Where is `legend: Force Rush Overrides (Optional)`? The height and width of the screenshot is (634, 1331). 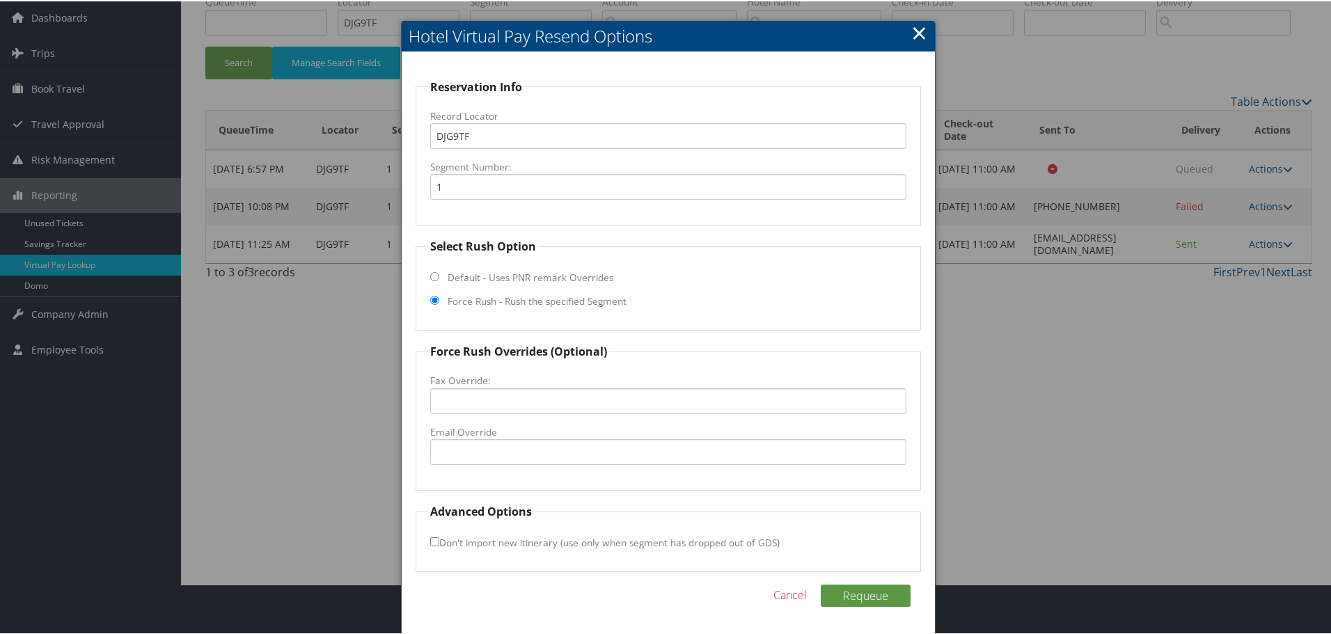
legend: Force Rush Overrides (Optional) is located at coordinates (518, 350).